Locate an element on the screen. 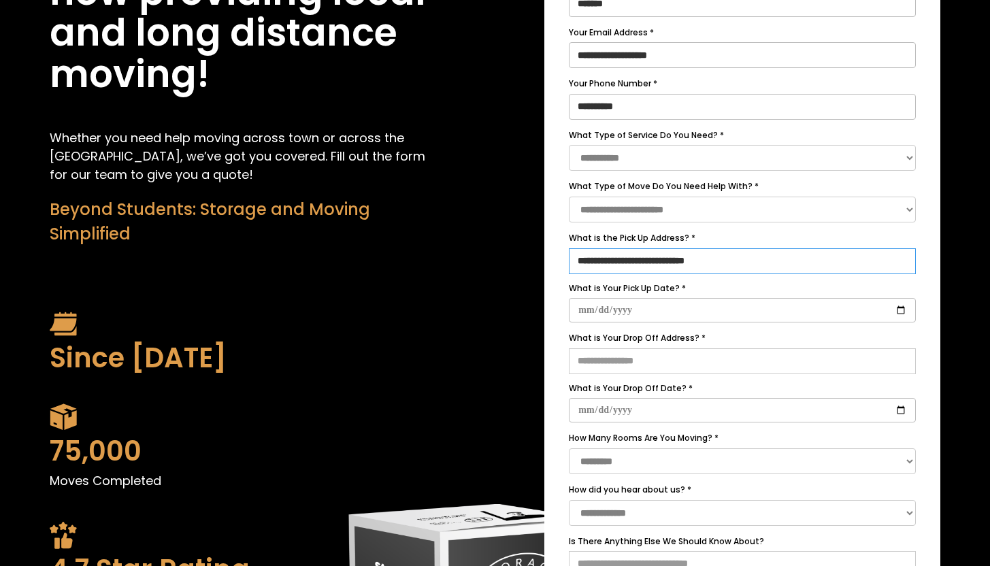 This screenshot has height=566, width=990. label: Your Phone Number * is located at coordinates (742, 84).